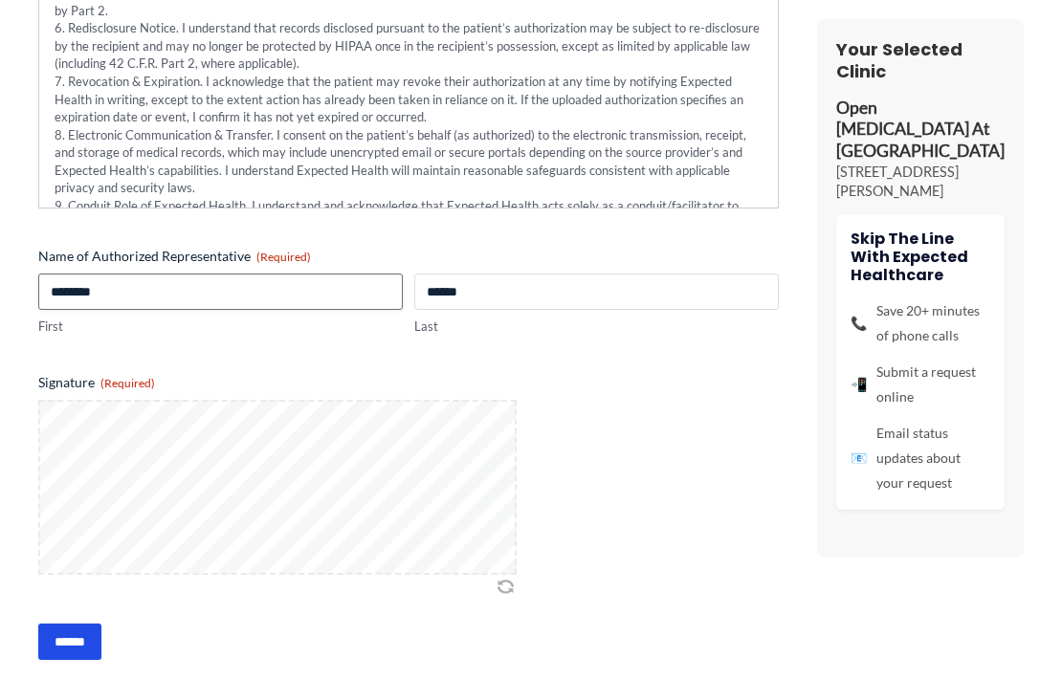 This screenshot has height=679, width=1062. I want to click on img: Clear Signature, so click(505, 587).